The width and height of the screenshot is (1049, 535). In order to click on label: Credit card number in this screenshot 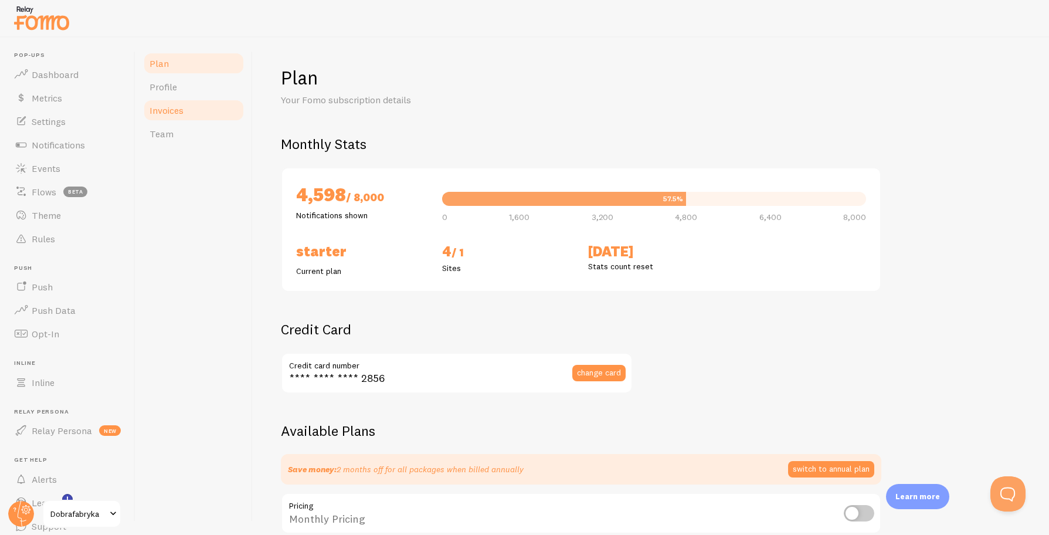, I will do `click(457, 363)`.